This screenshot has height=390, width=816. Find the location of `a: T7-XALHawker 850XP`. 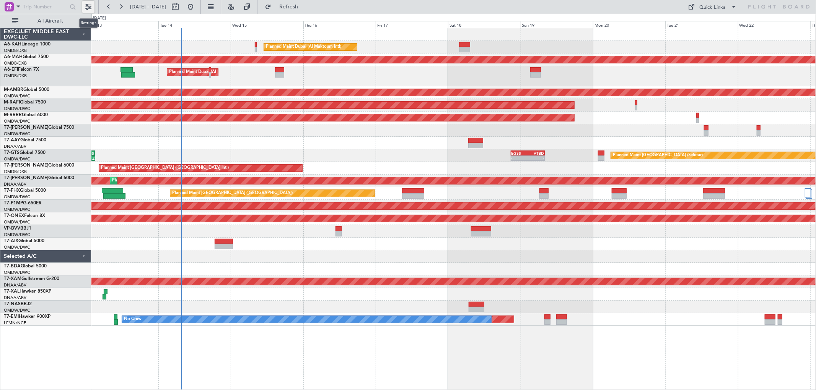

a: T7-XALHawker 850XP is located at coordinates (28, 292).